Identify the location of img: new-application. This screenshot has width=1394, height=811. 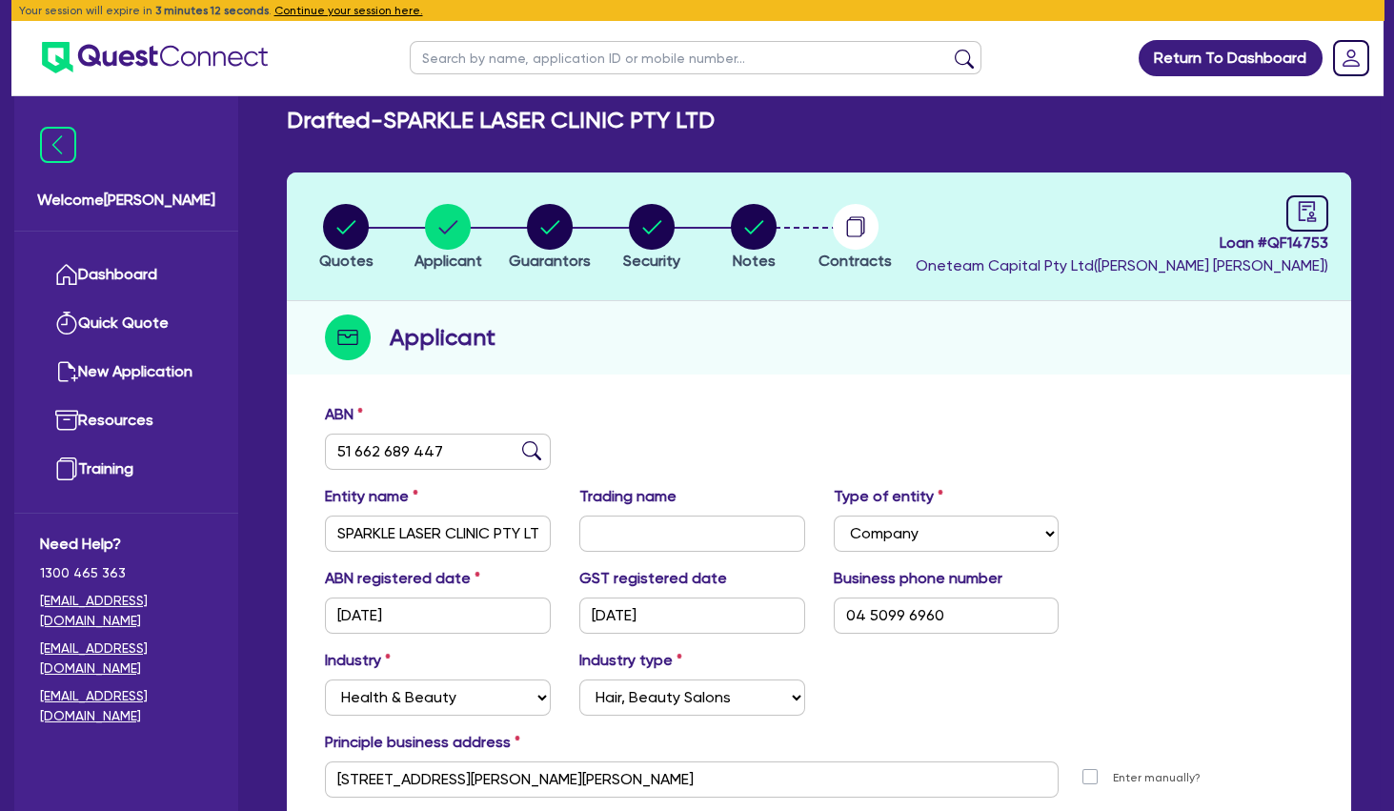
(67, 372).